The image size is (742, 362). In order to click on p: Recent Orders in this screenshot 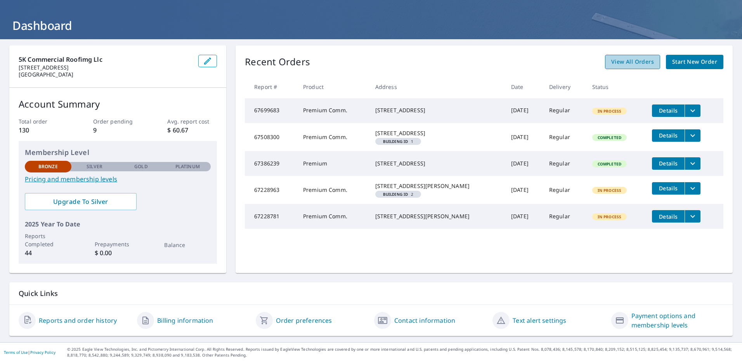, I will do `click(278, 62)`.